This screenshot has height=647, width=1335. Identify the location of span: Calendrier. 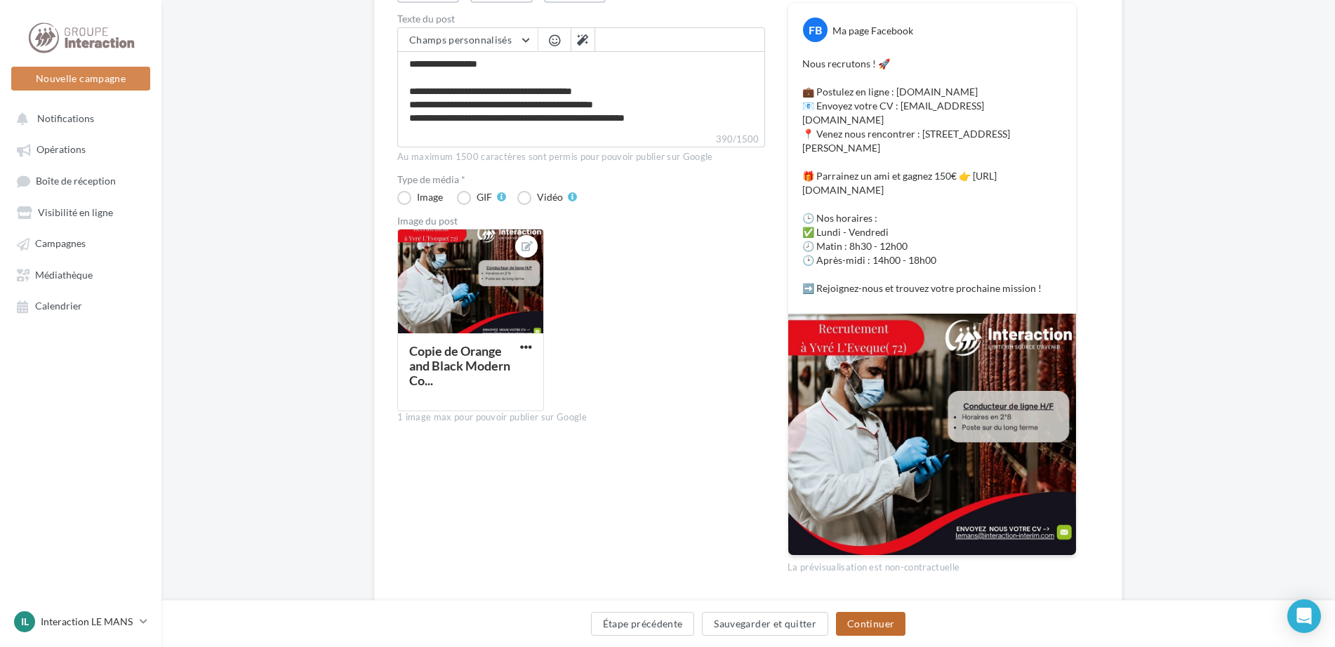
(58, 306).